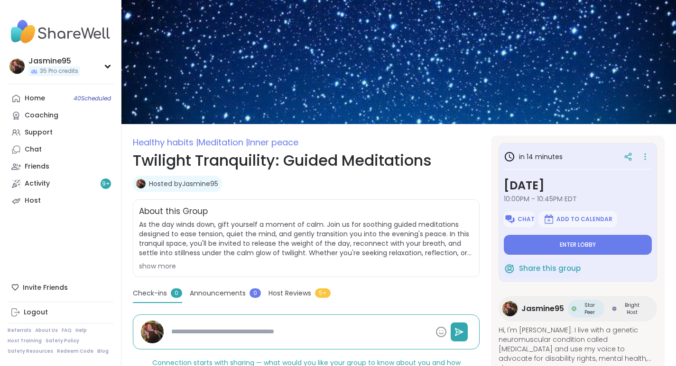 The width and height of the screenshot is (676, 366). What do you see at coordinates (38, 133) in the screenshot?
I see `div: Support` at bounding box center [38, 133].